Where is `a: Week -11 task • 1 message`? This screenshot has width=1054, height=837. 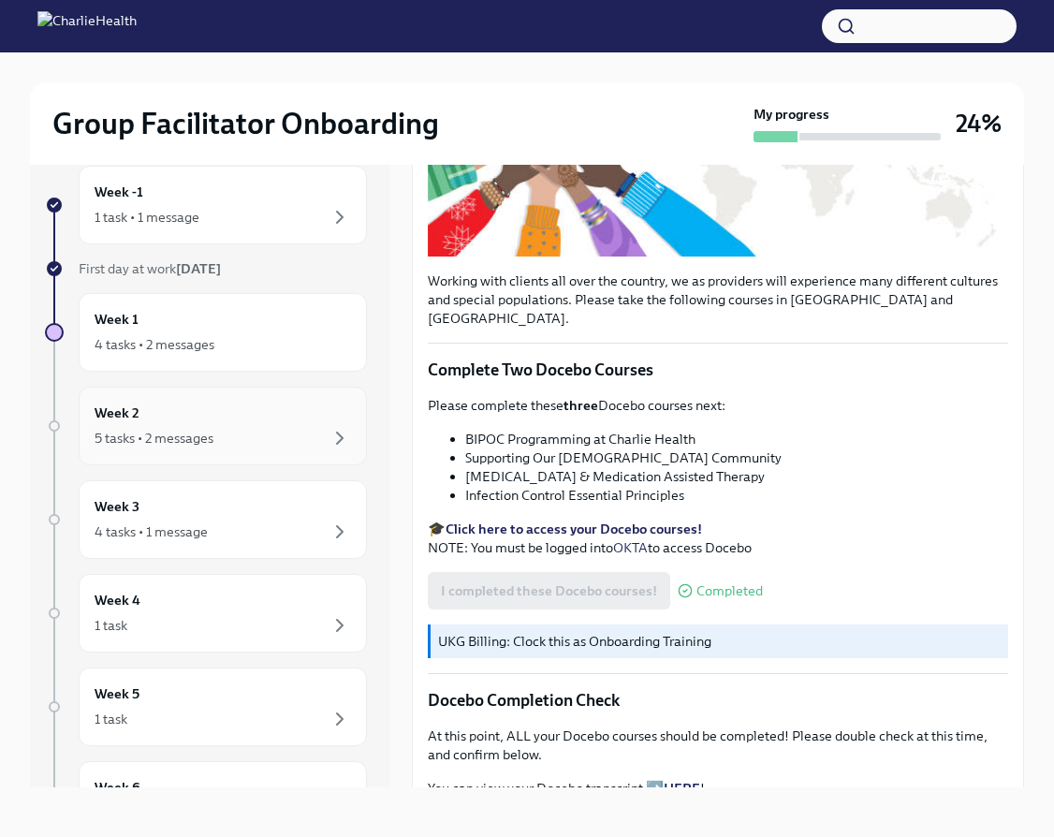 a: Week -11 task • 1 message is located at coordinates (206, 205).